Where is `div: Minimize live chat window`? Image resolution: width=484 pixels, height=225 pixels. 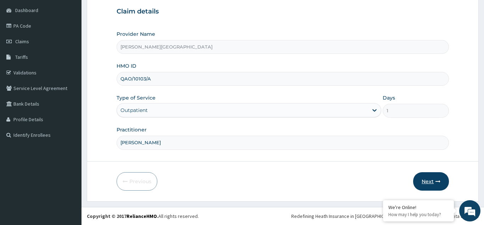
div: Minimize live chat window is located at coordinates (125, 12).